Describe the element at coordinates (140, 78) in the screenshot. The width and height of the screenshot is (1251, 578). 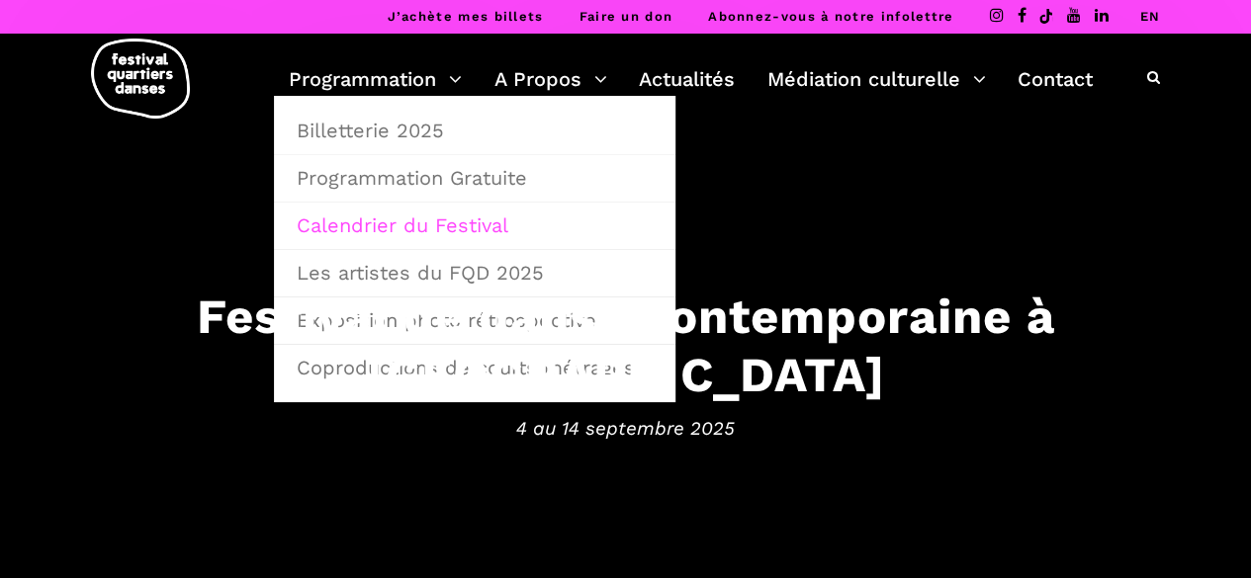
I see `img: logo-fqd-med` at that location.